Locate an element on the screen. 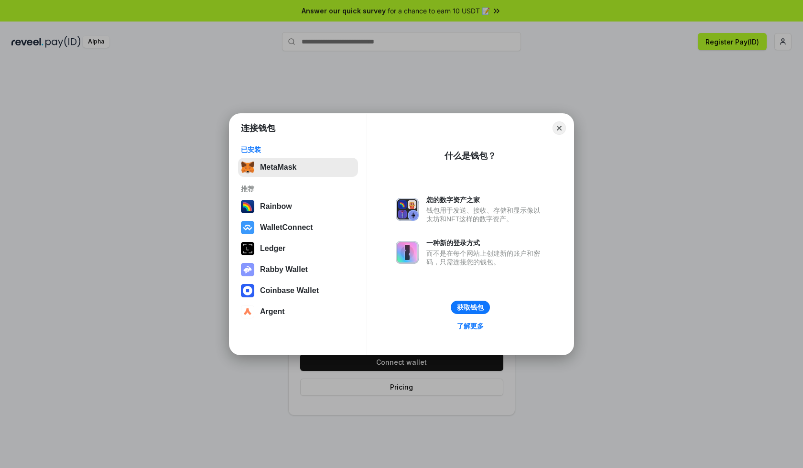 The image size is (803, 468). img: svg+xml,%3Csvg%20xmlns%3D%22http%3A%2F%2Fwww.w3.org%2F2000%2Fsvg%22%20width%3D%2228%22%20height%3... is located at coordinates (247, 248).